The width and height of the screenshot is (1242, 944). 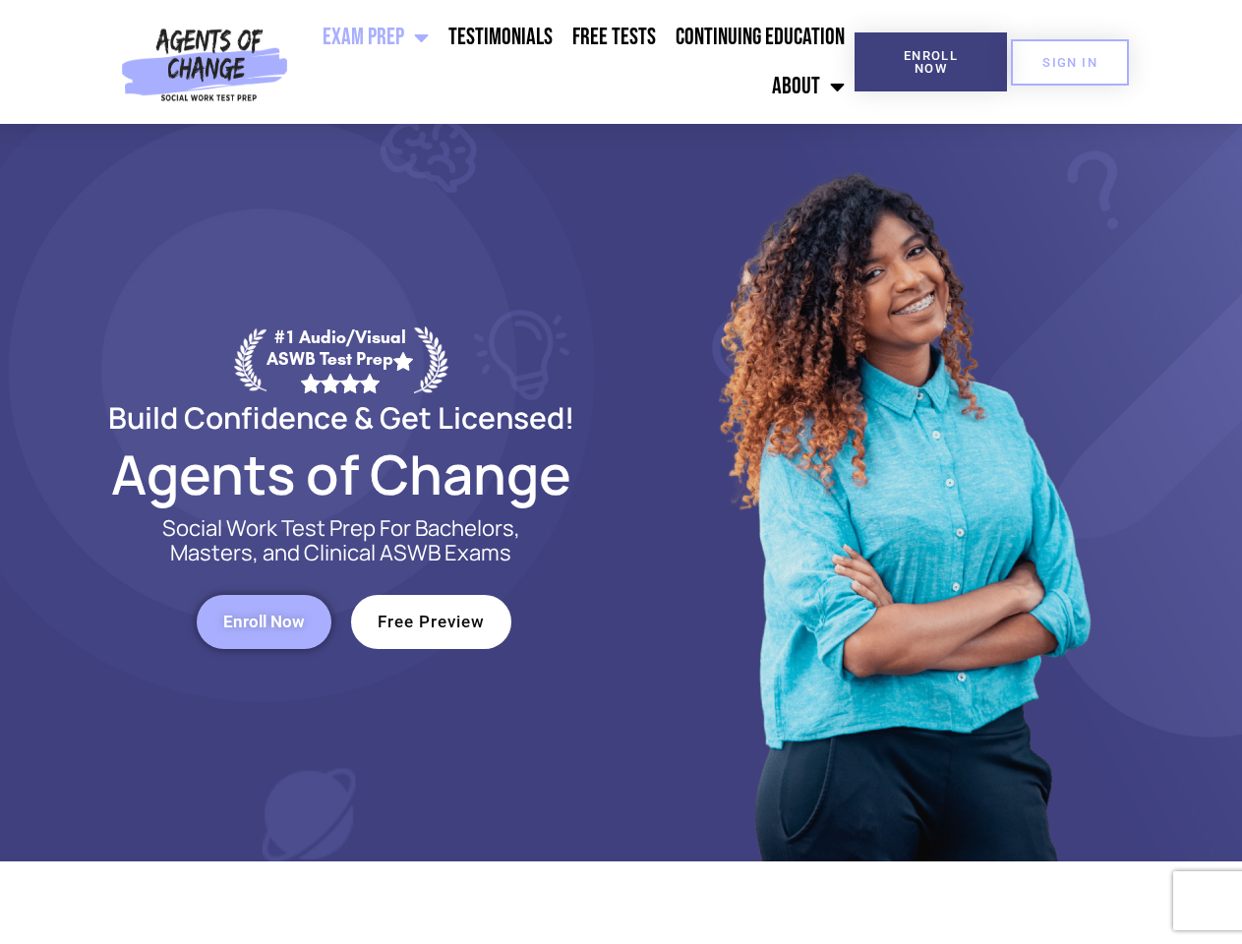 I want to click on a: Testimonials, so click(x=501, y=37).